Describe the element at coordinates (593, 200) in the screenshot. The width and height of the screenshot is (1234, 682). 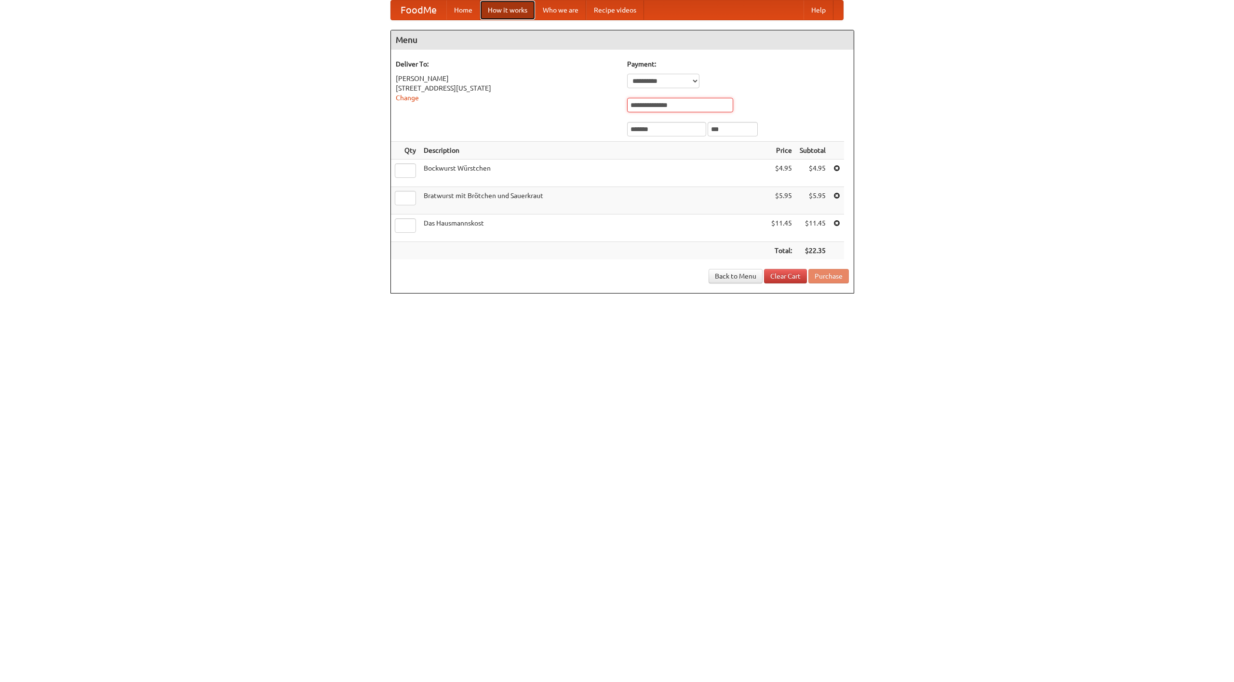
I see `td: Bratwurst mit Brötchen und Sauerkraut` at that location.